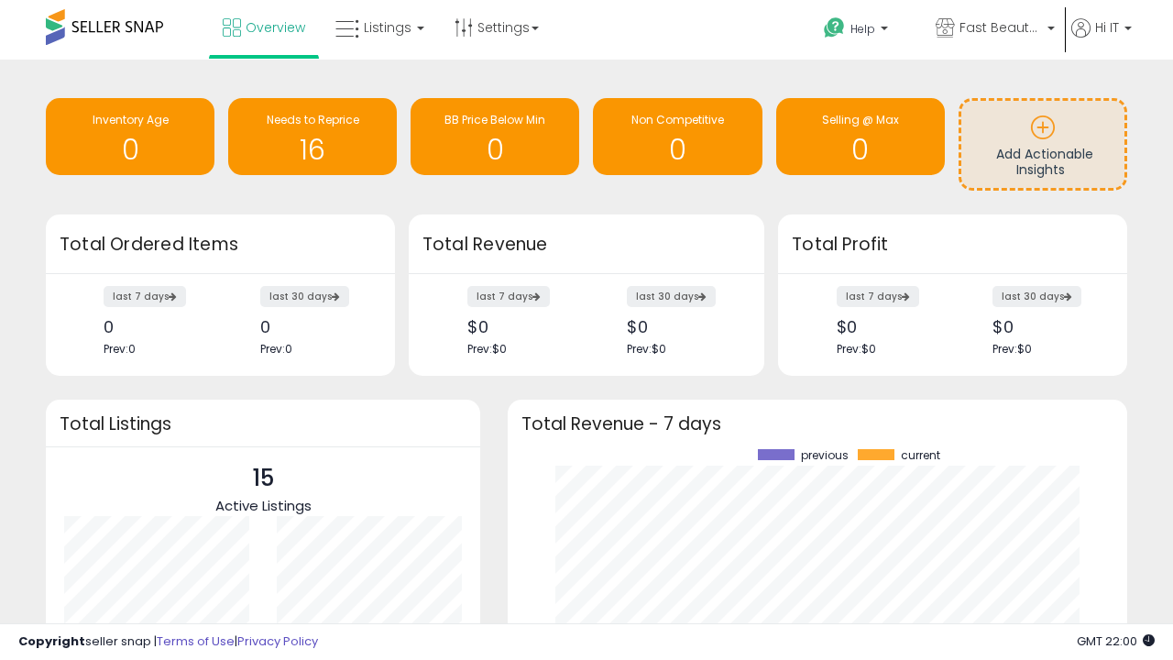  Describe the element at coordinates (864, 31) in the screenshot. I see `a: Help` at that location.